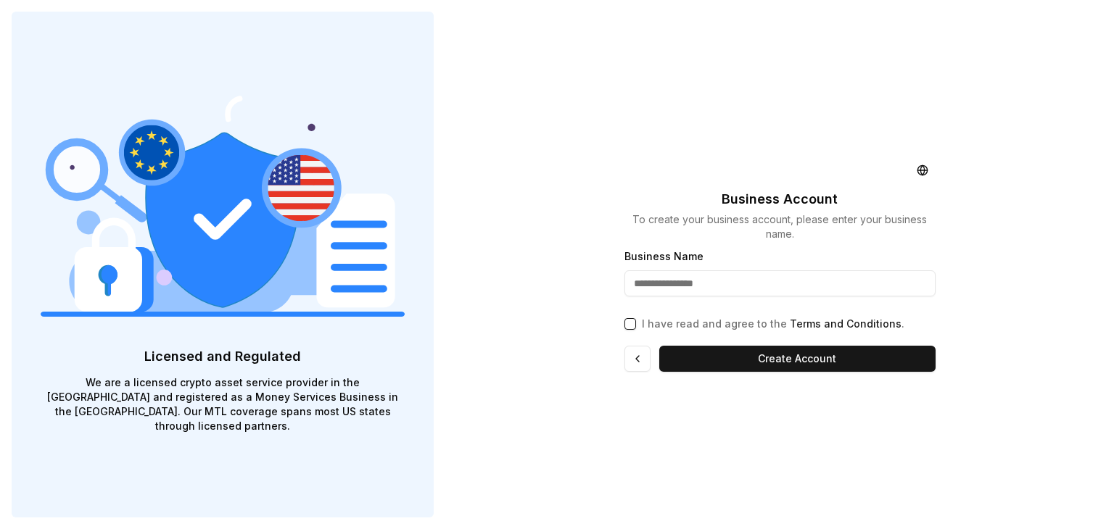 The image size is (1114, 529). What do you see at coordinates (664, 256) in the screenshot?
I see `label: Business Name` at bounding box center [664, 256].